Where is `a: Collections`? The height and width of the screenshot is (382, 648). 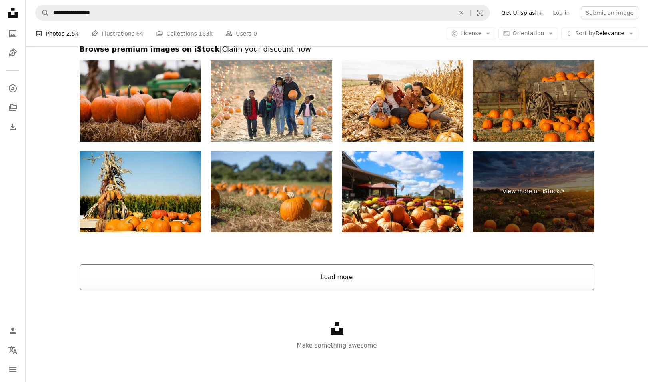
a: Collections is located at coordinates (13, 108).